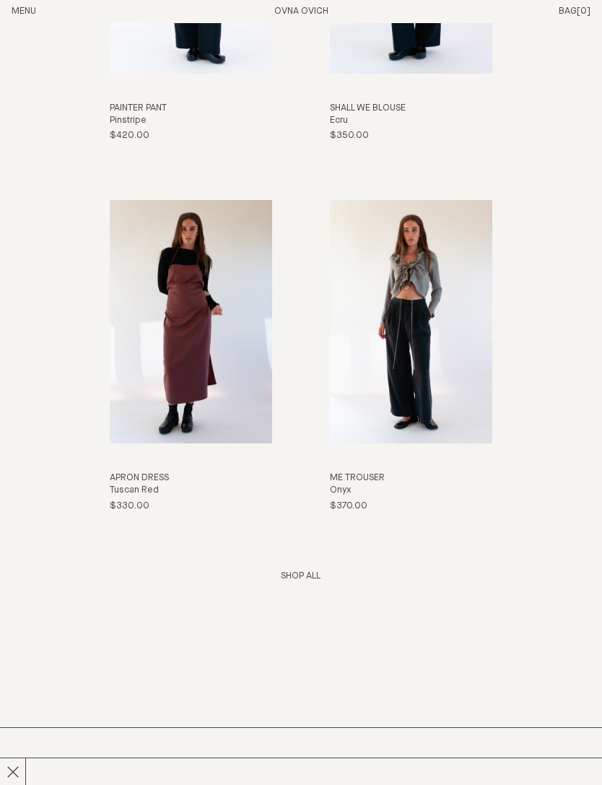 This screenshot has width=602, height=785. What do you see at coordinates (411, 478) in the screenshot?
I see `h3: Me Trouser` at bounding box center [411, 478].